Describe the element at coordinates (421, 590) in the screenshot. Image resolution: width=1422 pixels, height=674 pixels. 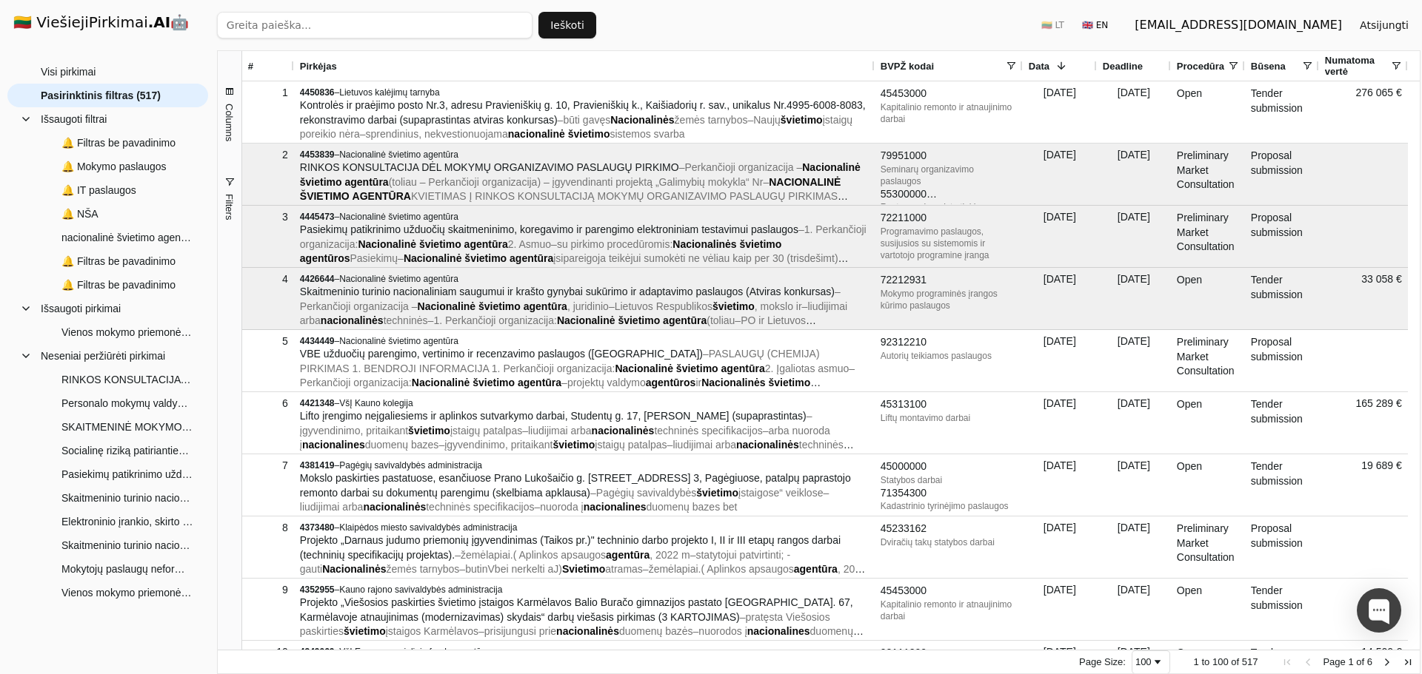
I see `span: Kauno rajono savivaldybės administracija` at that location.